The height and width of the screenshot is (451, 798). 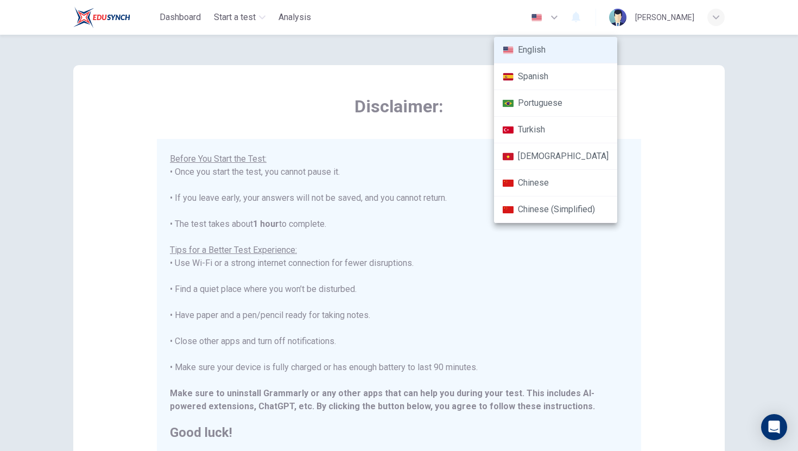 I want to click on li: Chinese (Simplified), so click(x=555, y=210).